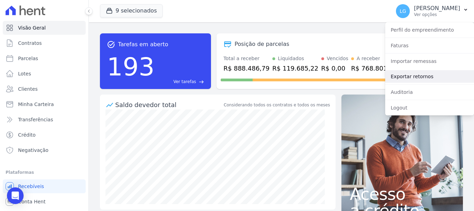 This screenshot has height=211, width=474. What do you see at coordinates (402, 194) in the screenshot?
I see `span: Acesso` at bounding box center [402, 194].